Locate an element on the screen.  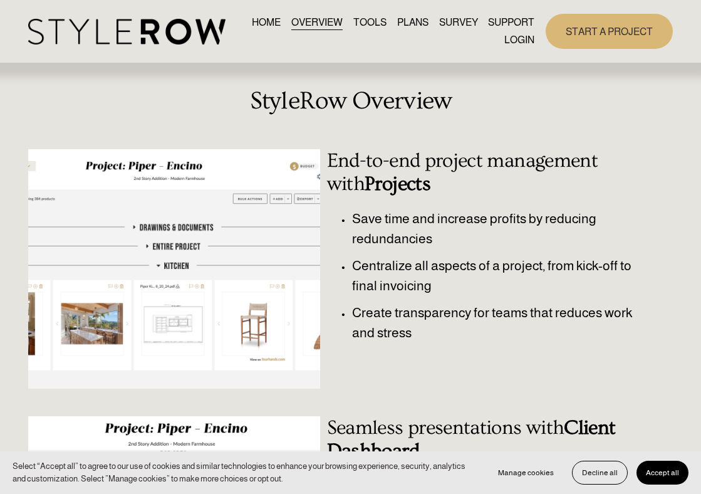
span: Manage cookies is located at coordinates (526, 473).